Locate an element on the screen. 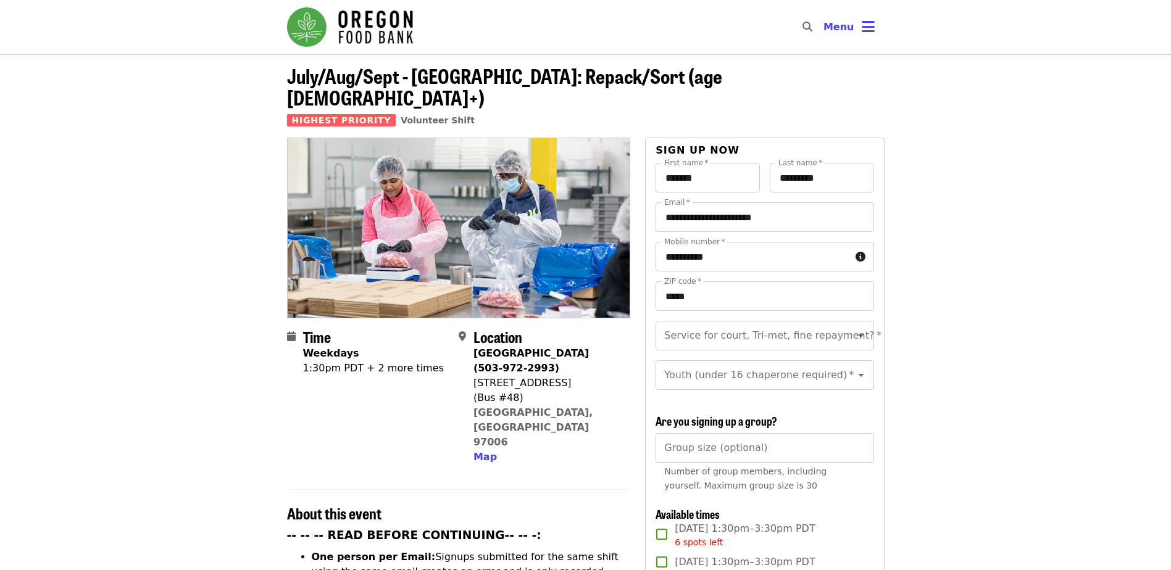 This screenshot has height=570, width=1171. i: map-marker-alt icon is located at coordinates (462, 336).